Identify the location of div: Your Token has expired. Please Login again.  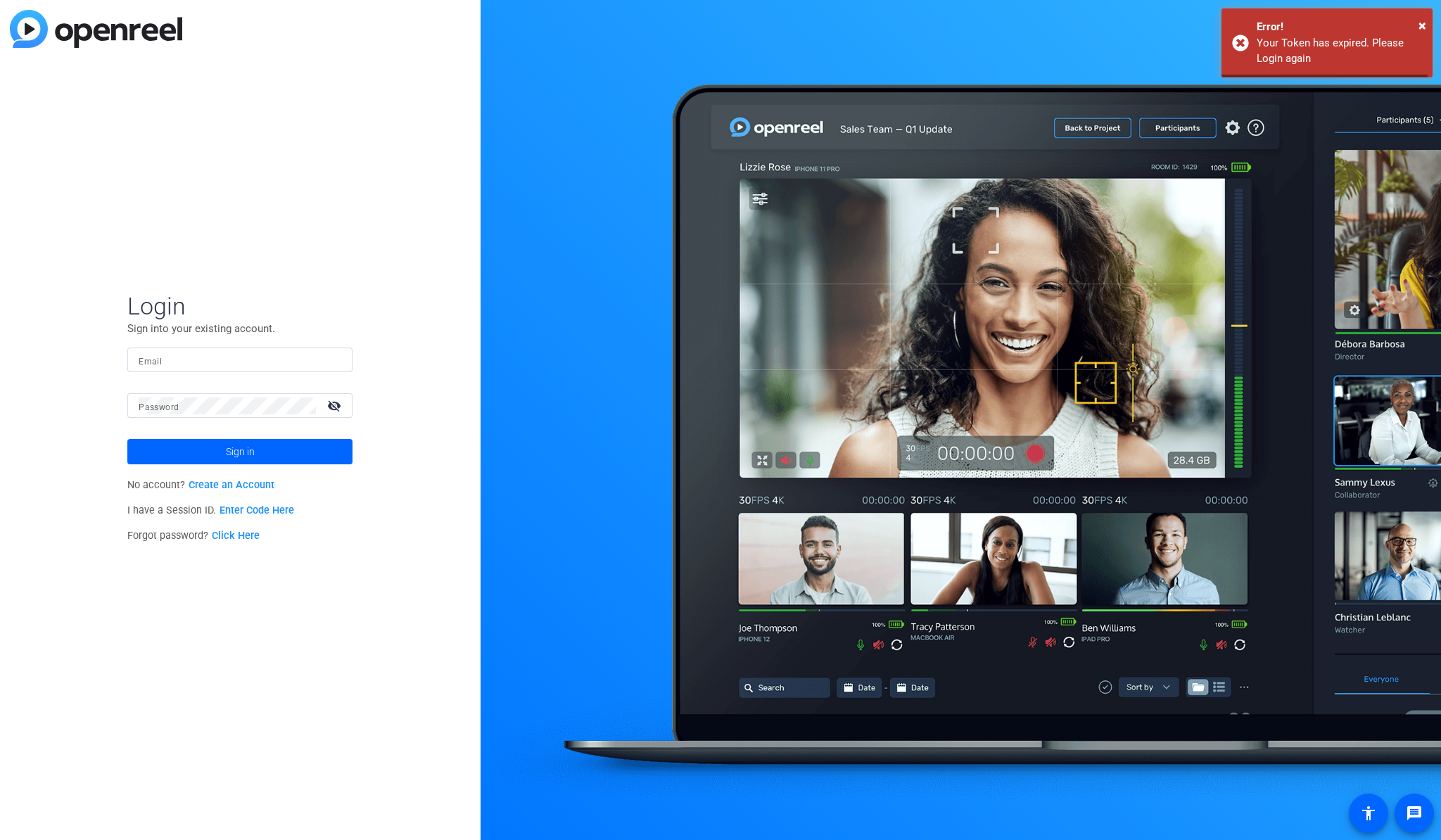
(1339, 51).